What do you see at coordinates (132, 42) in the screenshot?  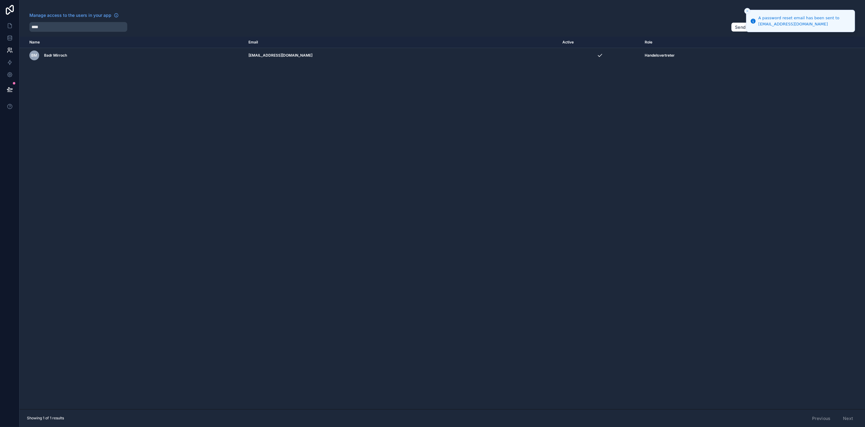 I see `th: Name` at bounding box center [132, 42].